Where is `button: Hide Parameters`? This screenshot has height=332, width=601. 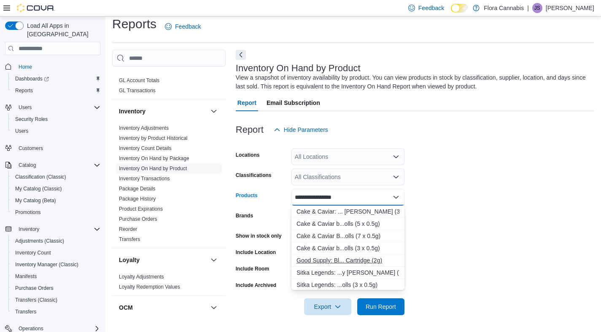
button: Hide Parameters is located at coordinates (301, 130).